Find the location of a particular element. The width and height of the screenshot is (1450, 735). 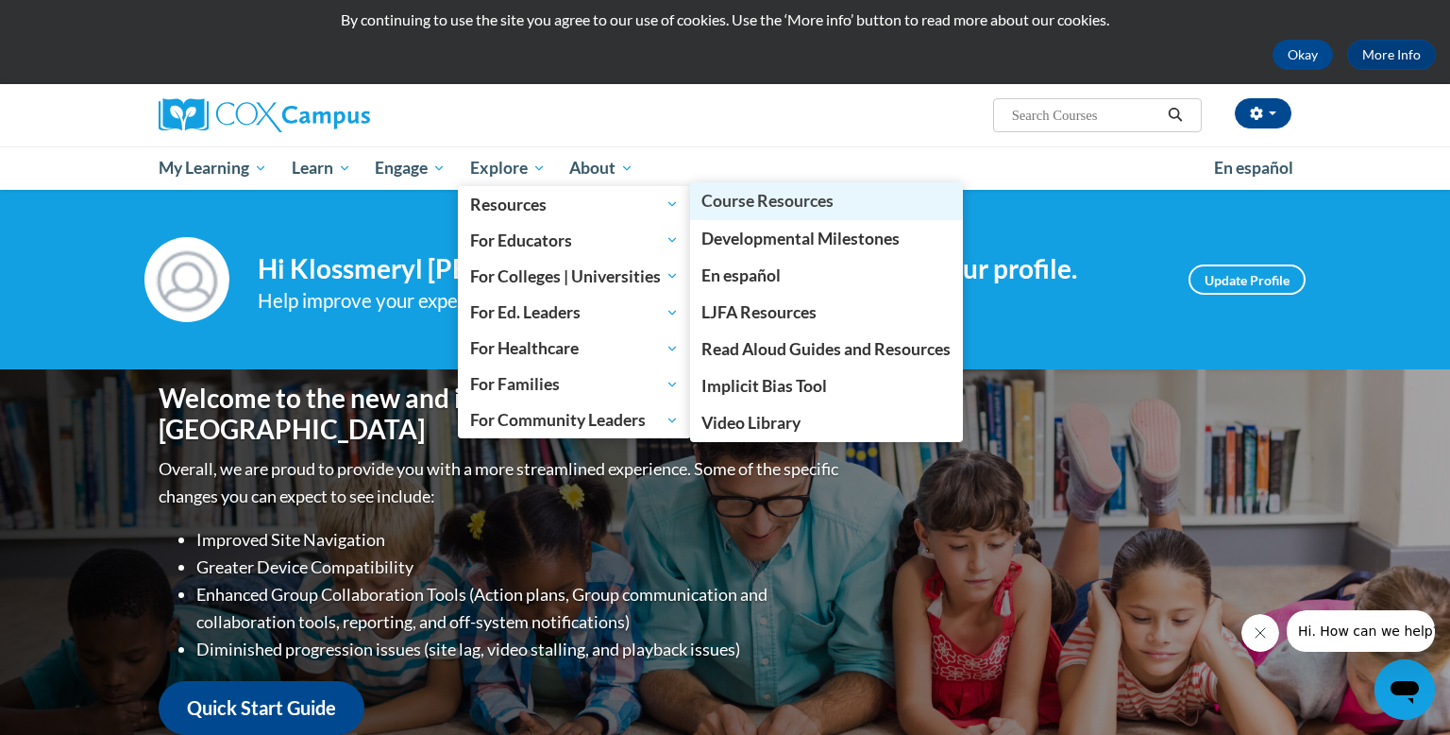

button: Search is located at coordinates (1175, 115).